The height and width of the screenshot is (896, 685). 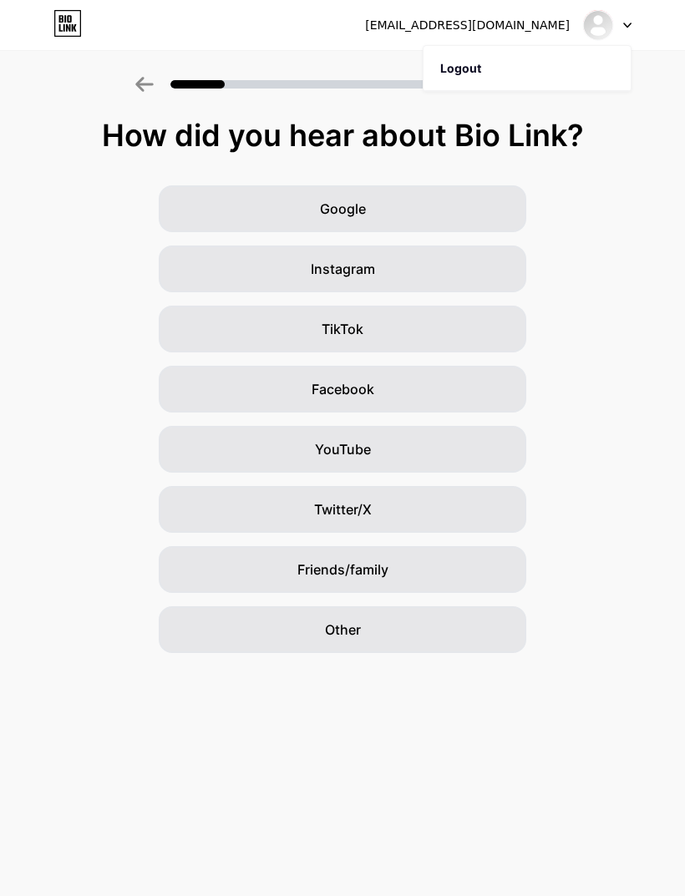 I want to click on span: Friends/family, so click(x=342, y=570).